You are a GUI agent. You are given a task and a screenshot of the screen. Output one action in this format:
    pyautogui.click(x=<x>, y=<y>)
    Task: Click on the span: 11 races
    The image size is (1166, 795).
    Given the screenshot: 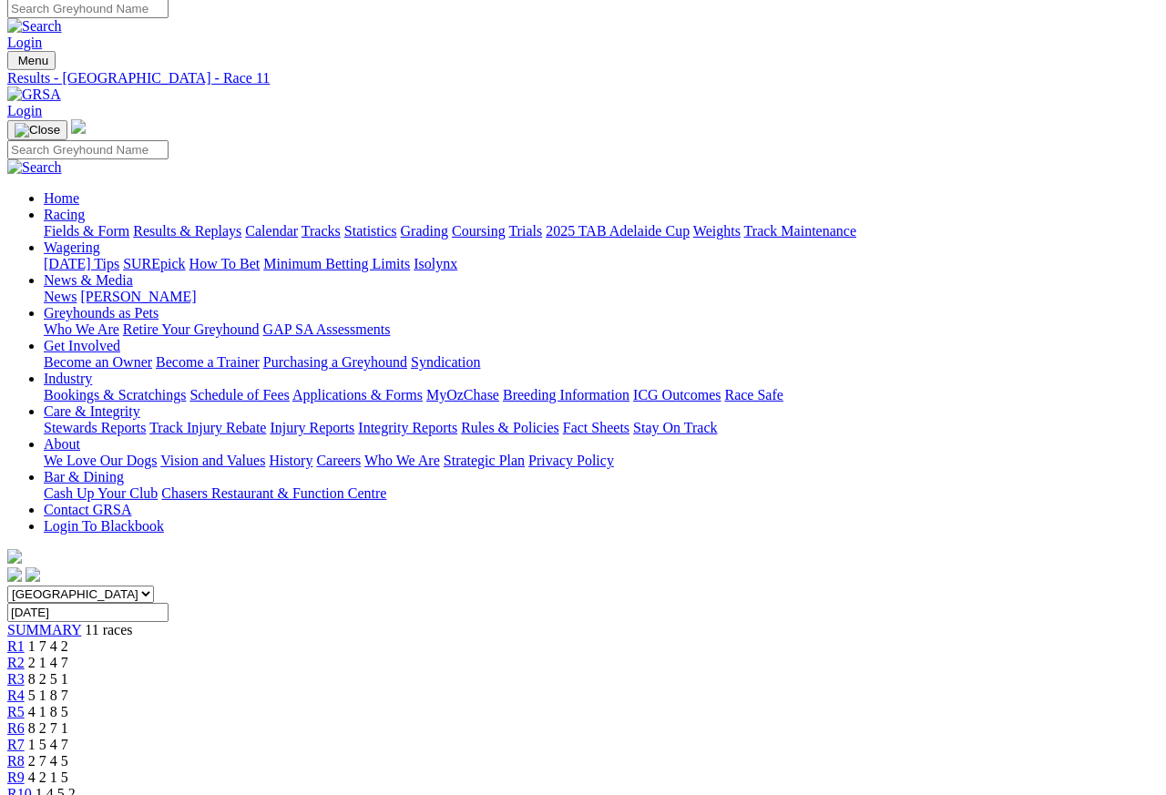 What is the action you would take?
    pyautogui.click(x=108, y=629)
    